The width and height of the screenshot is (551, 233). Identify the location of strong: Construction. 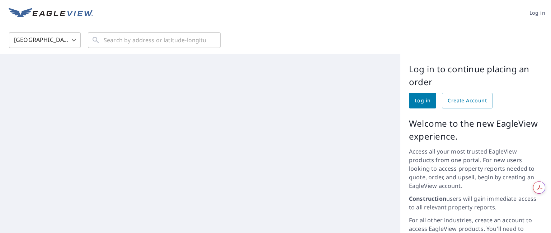
(427, 199).